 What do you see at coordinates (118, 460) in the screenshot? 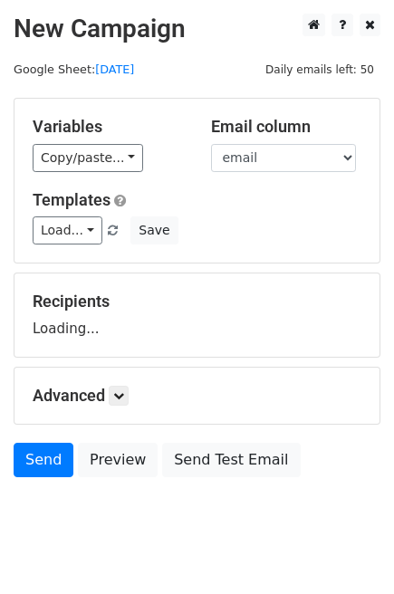
I see `a: Preview` at bounding box center [118, 460].